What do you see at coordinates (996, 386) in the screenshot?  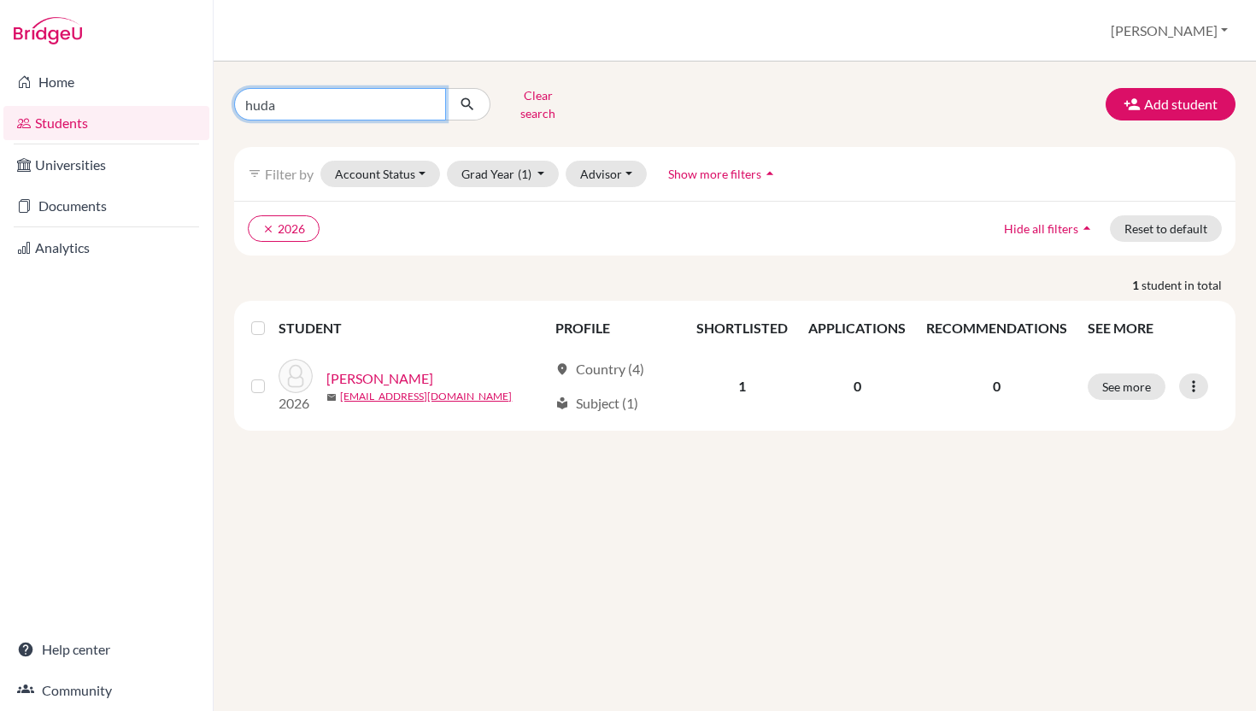 I see `p: 0` at bounding box center [996, 386].